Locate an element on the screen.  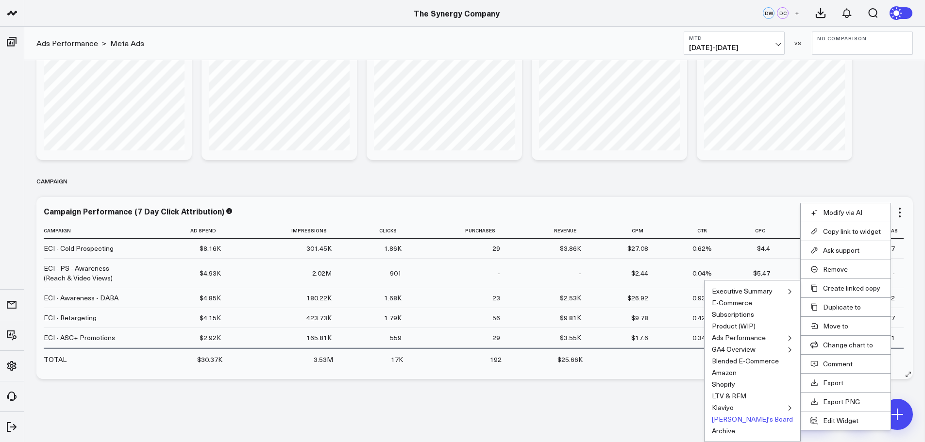
th: Cpc is located at coordinates (750, 231).